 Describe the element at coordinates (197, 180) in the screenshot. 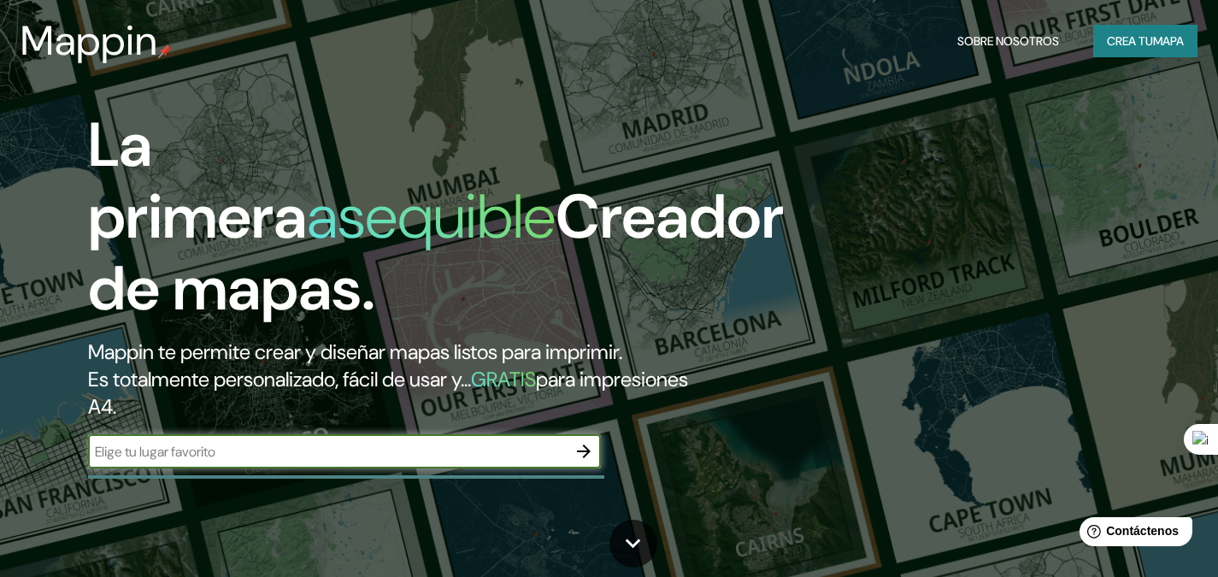

I see `font: La primera` at that location.